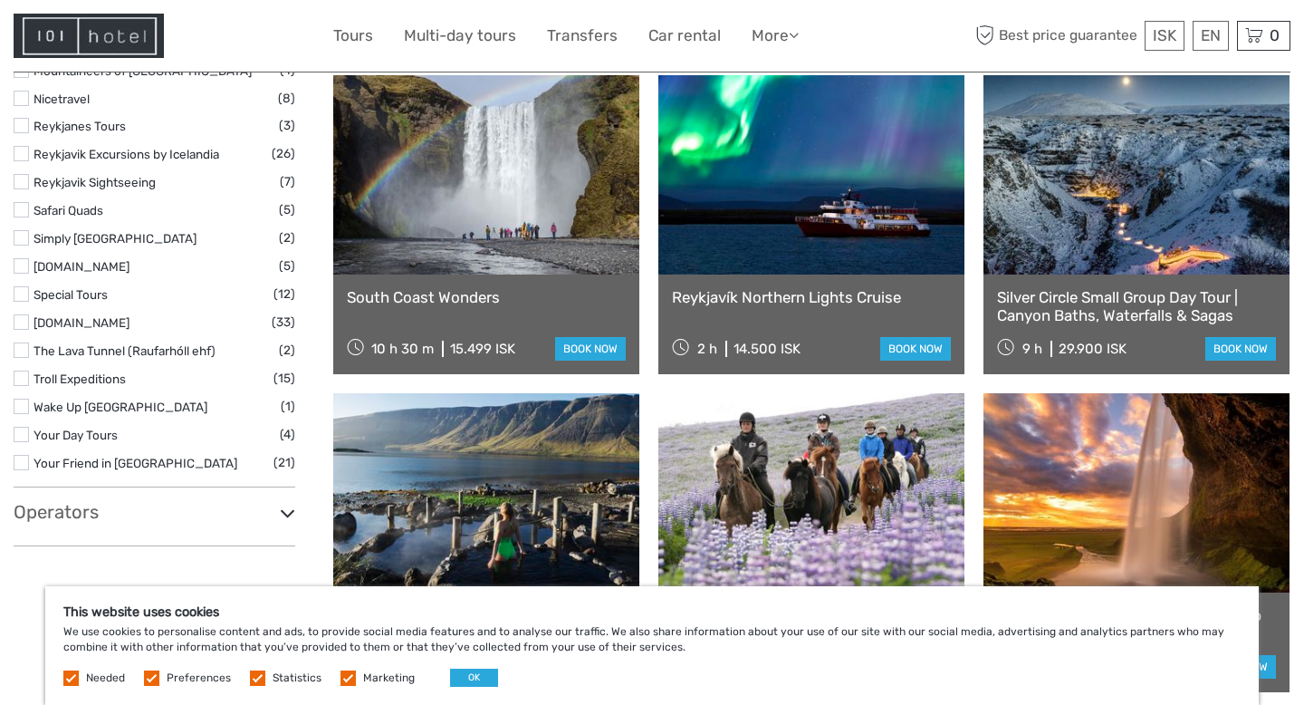 The width and height of the screenshot is (1304, 705). What do you see at coordinates (154, 512) in the screenshot?
I see `h3: Operators` at bounding box center [154, 512].